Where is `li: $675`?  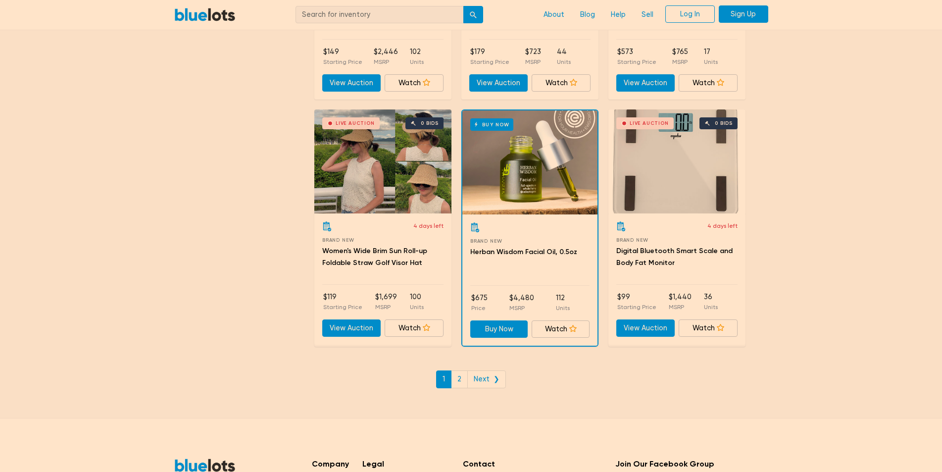
li: $675 is located at coordinates (479, 303).